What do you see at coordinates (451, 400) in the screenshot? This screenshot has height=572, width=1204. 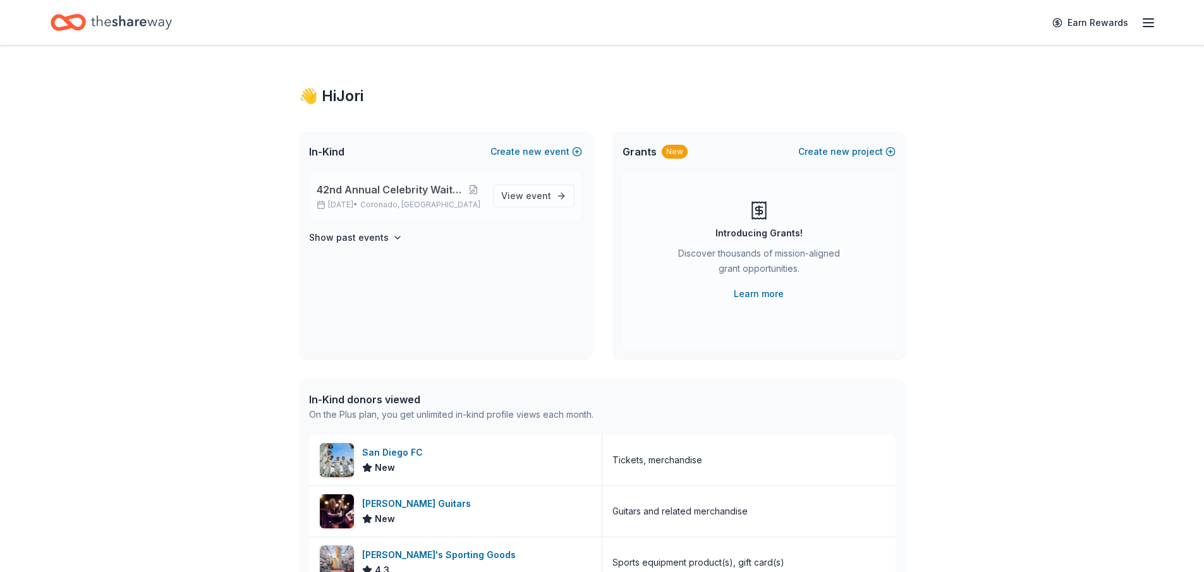 I see `div: In-Kind donors viewed` at bounding box center [451, 400].